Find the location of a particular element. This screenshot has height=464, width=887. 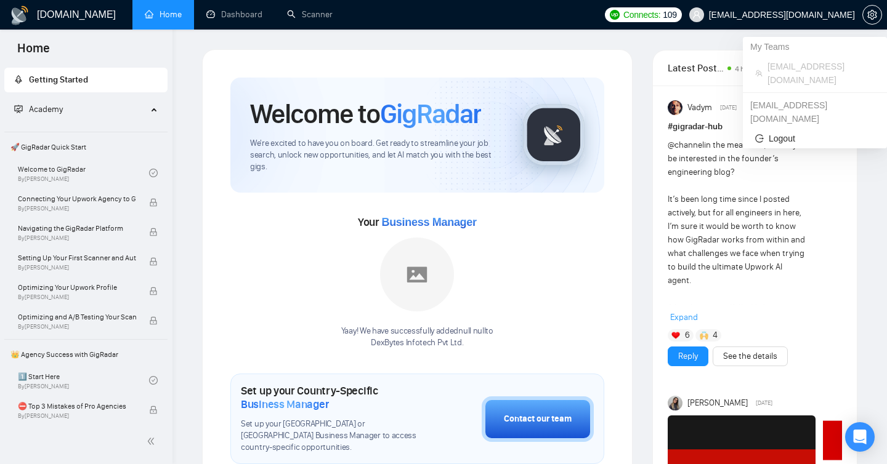

span: Vadym is located at coordinates (700, 108).